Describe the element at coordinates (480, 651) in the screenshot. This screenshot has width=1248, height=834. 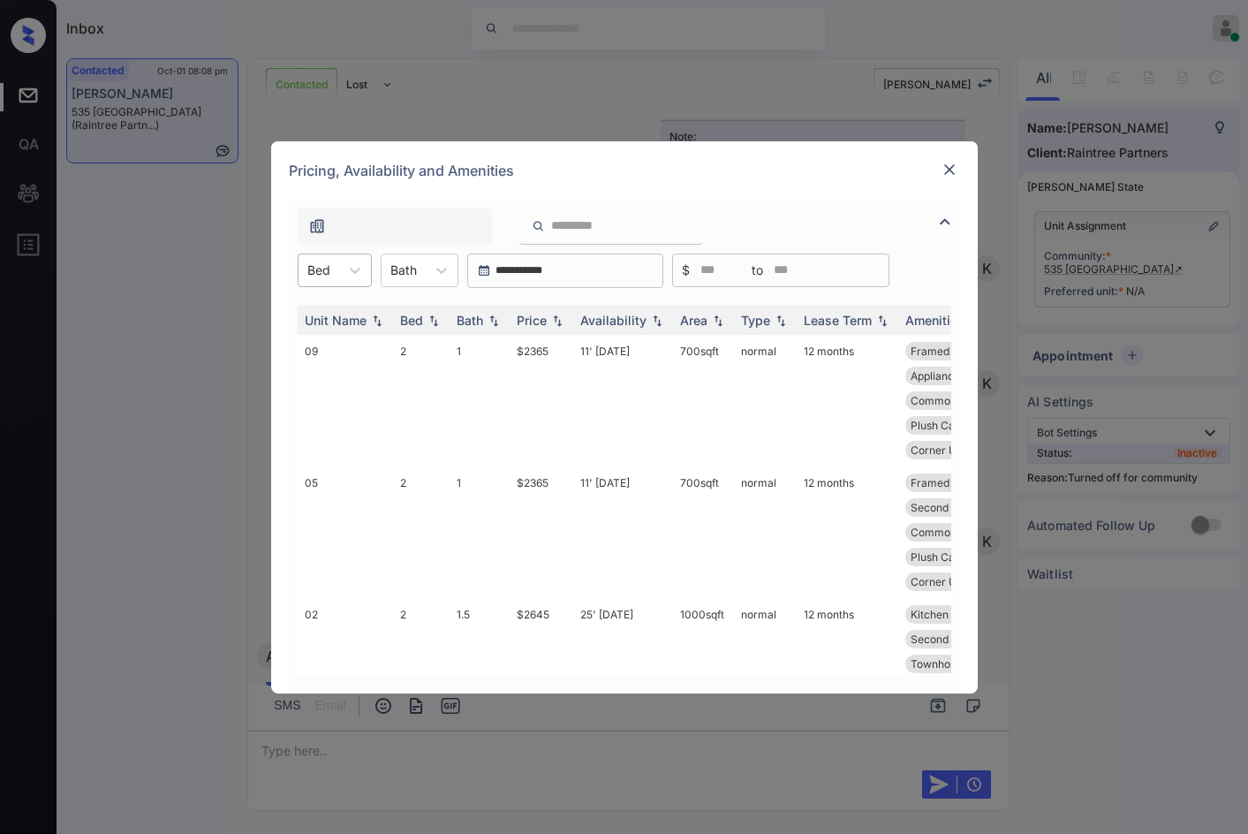
I see `td: 1.5` at that location.